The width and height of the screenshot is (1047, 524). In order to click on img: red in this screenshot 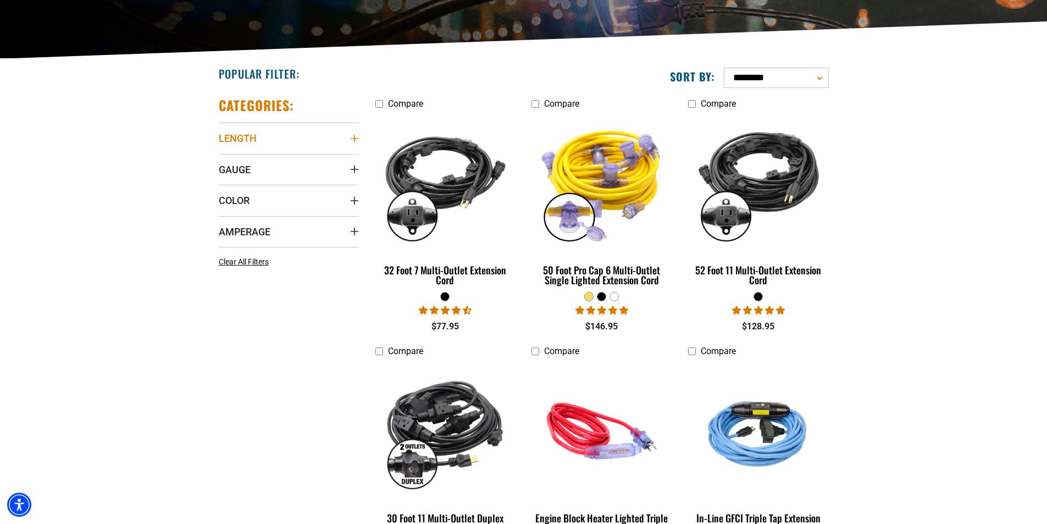, I will do `click(602, 430)`.